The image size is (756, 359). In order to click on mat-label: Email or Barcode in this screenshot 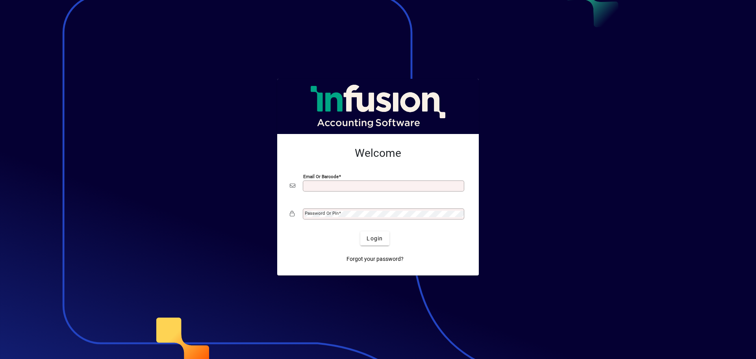, I will do `click(321, 176)`.